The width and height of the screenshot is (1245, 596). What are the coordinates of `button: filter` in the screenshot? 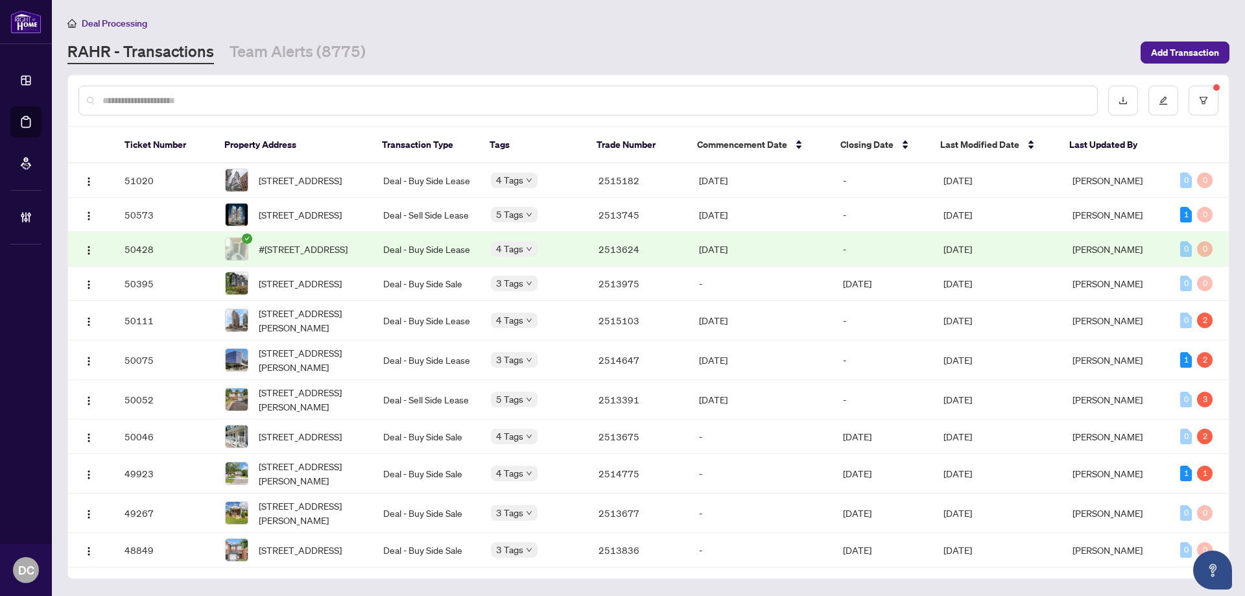 It's located at (1204, 101).